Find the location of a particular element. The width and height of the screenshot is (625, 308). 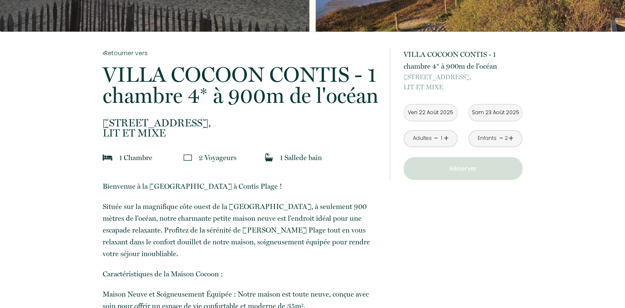

button: Réserver is located at coordinates (463, 168).